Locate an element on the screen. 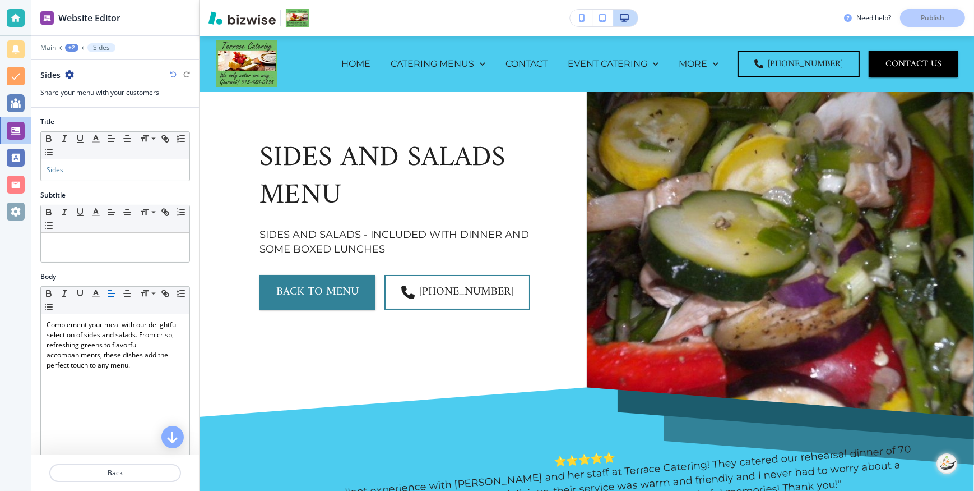 The image size is (974, 491). img: editor icon is located at coordinates (47, 18).